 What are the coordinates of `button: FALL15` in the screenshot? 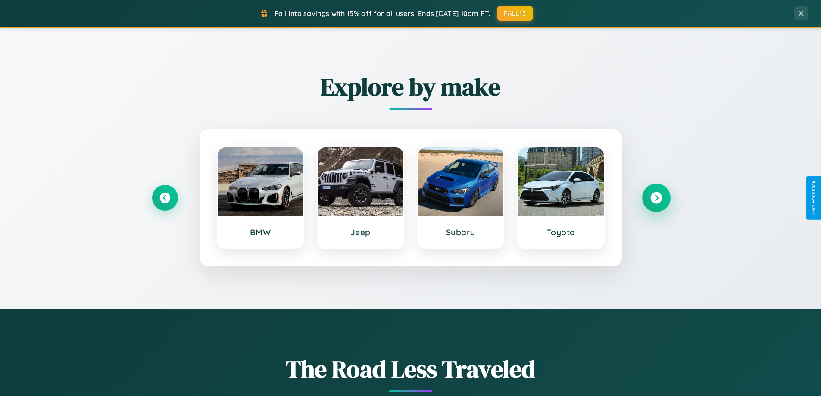 It's located at (515, 13).